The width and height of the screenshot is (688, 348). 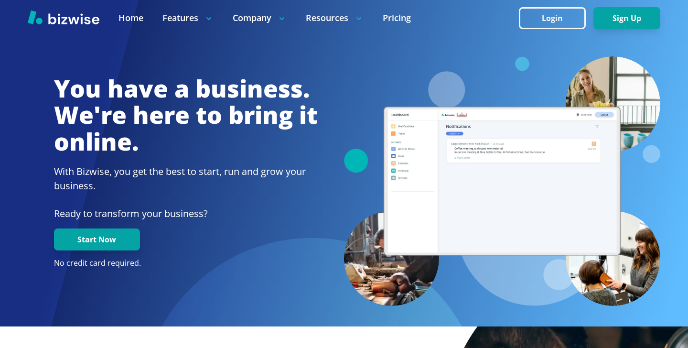 I want to click on p: Features, so click(x=188, y=18).